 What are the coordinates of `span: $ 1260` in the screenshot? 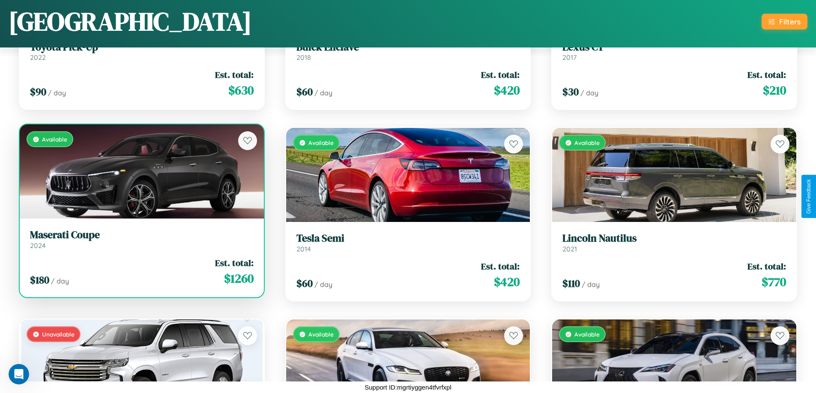 It's located at (238, 279).